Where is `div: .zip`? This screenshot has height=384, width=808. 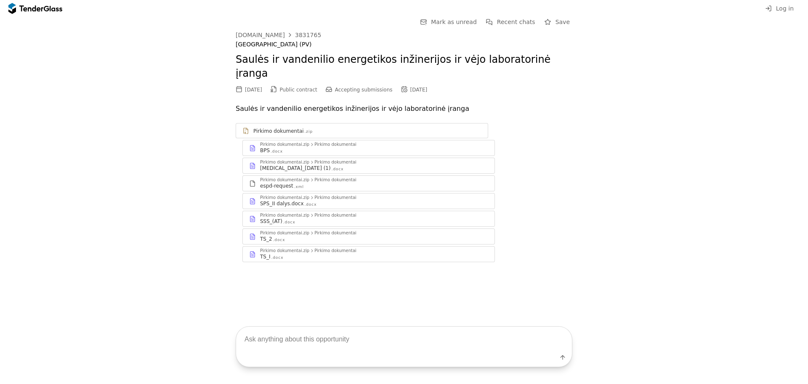
div: .zip is located at coordinates (309, 131).